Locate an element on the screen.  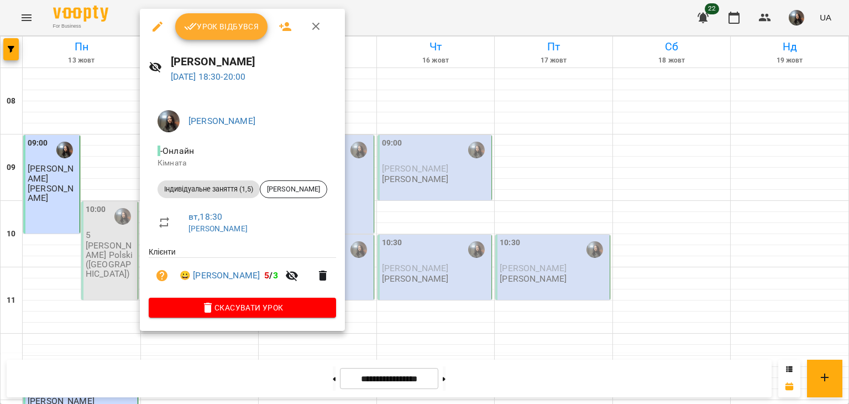
span: Індивідуальне заняття (1,5) is located at coordinates (208, 189).